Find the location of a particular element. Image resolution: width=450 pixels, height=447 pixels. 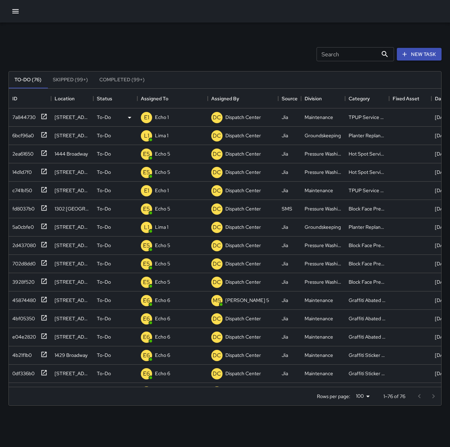

div: 1450 Broadway is located at coordinates (72, 172).